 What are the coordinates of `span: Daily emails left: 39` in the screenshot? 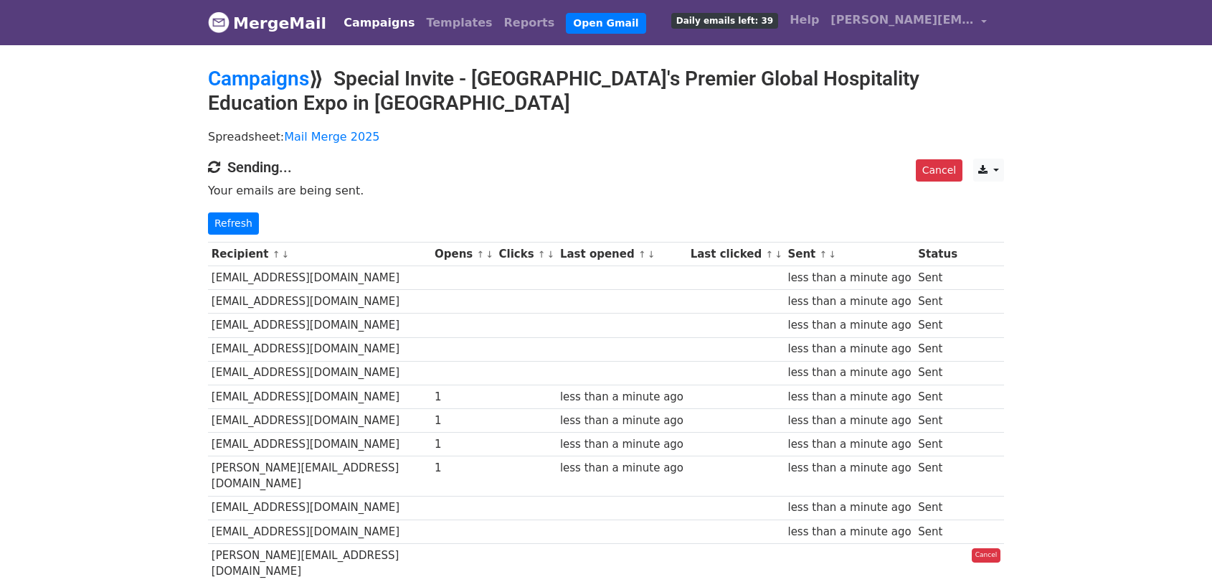 It's located at (724, 21).